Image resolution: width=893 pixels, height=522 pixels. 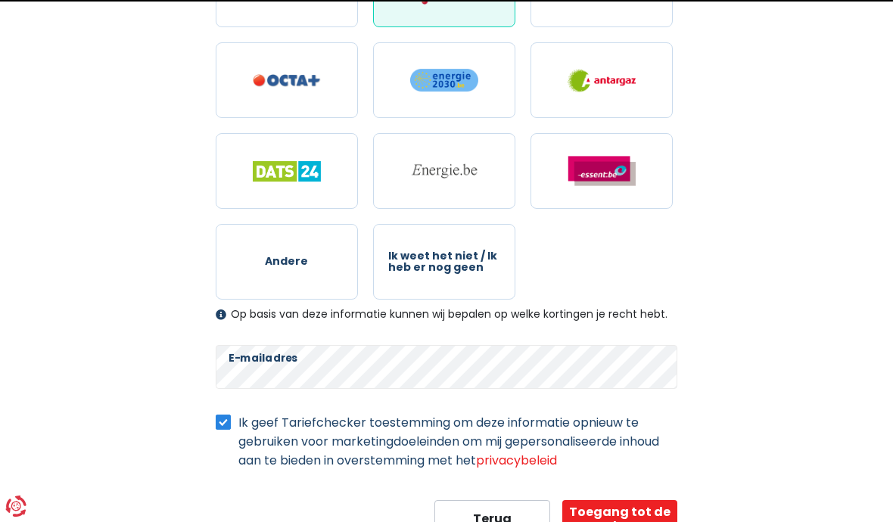 I want to click on img: Essent, so click(x=602, y=171).